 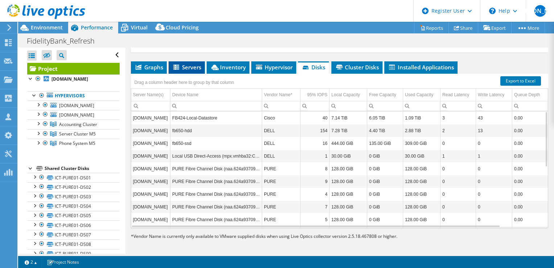 What do you see at coordinates (385, 106) in the screenshot?
I see `td: Column Free Capacity, Filter cell` at bounding box center [385, 106].